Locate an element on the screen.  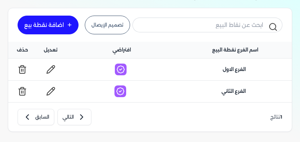
span: 1 is located at coordinates (282, 117).